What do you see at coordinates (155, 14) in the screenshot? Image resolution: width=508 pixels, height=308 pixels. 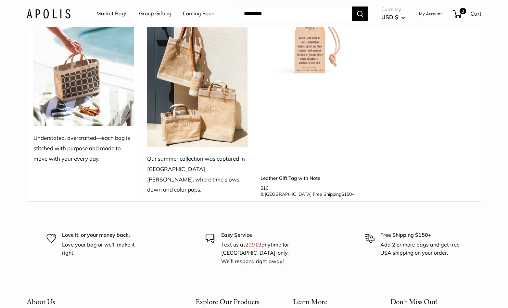 I see `a: Group Gifting` at bounding box center [155, 14].